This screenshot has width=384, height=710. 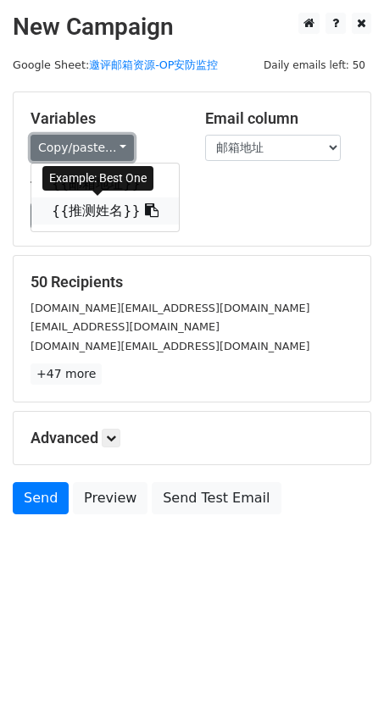 What do you see at coordinates (191, 27) in the screenshot?
I see `h2: New Campaign` at bounding box center [191, 27].